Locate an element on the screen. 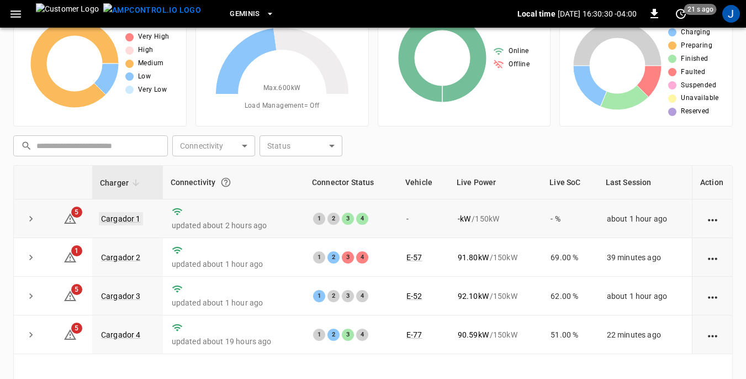 Image resolution: width=746 pixels, height=379 pixels. td: 51.00 % is located at coordinates (570, 335).